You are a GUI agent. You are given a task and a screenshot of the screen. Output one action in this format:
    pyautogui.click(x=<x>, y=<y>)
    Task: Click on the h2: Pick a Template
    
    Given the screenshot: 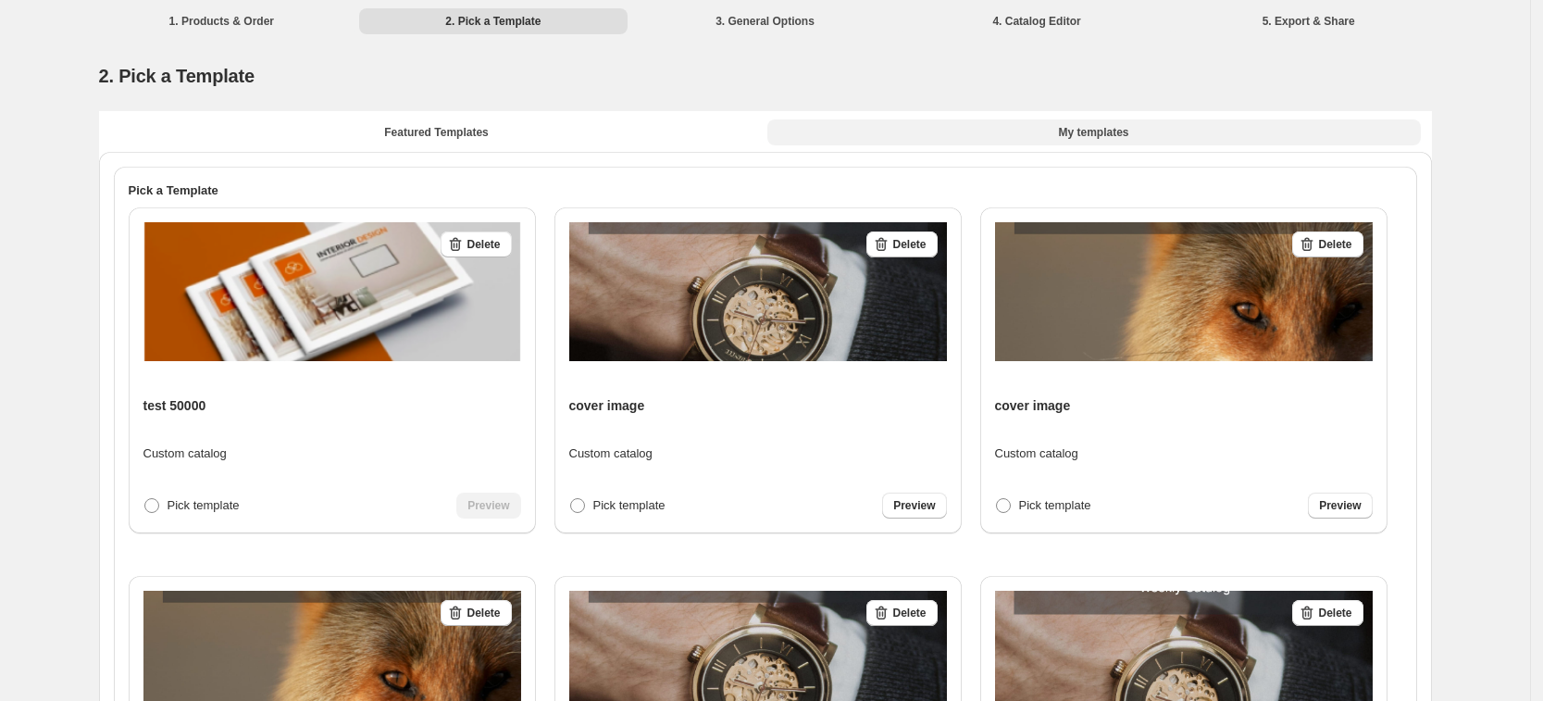 What is the action you would take?
    pyautogui.click(x=765, y=191)
    